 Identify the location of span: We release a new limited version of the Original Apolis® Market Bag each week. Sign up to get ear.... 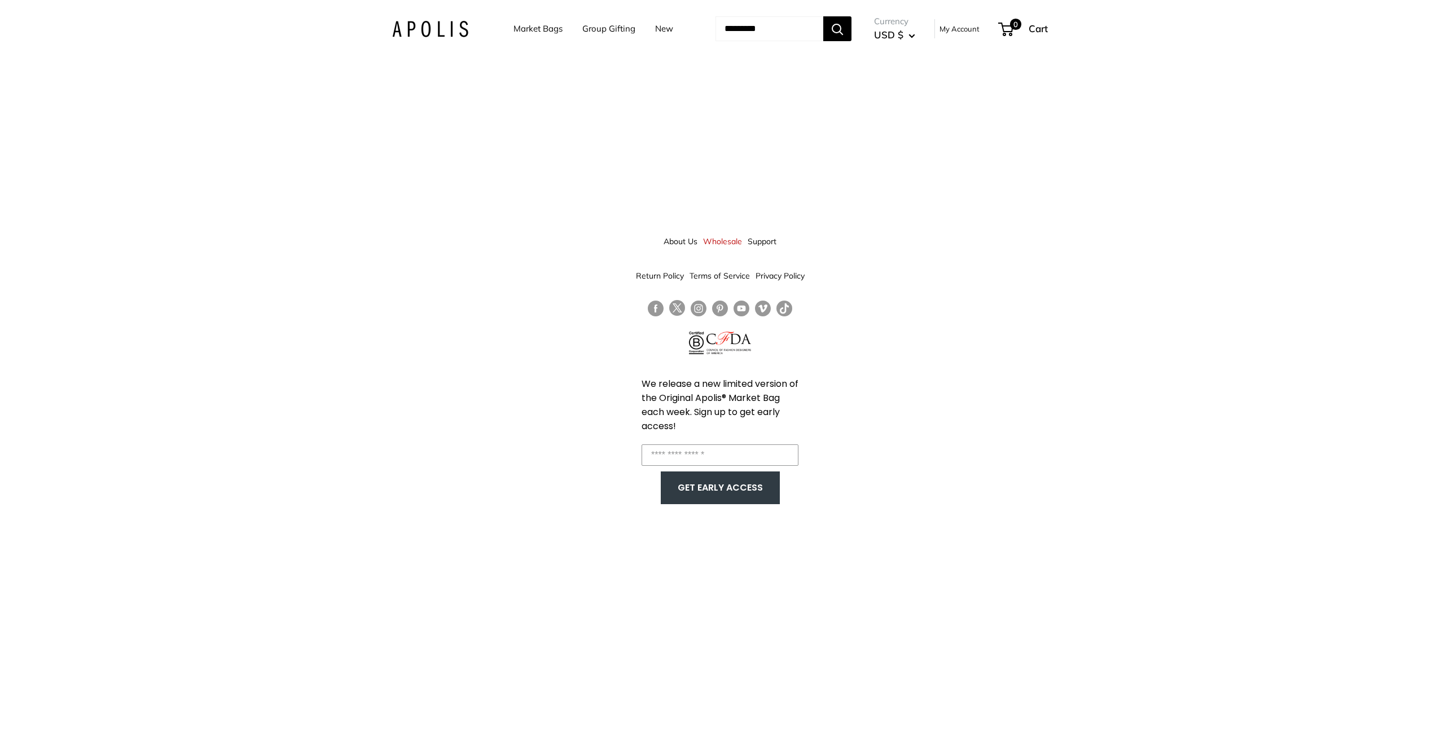
(720, 405).